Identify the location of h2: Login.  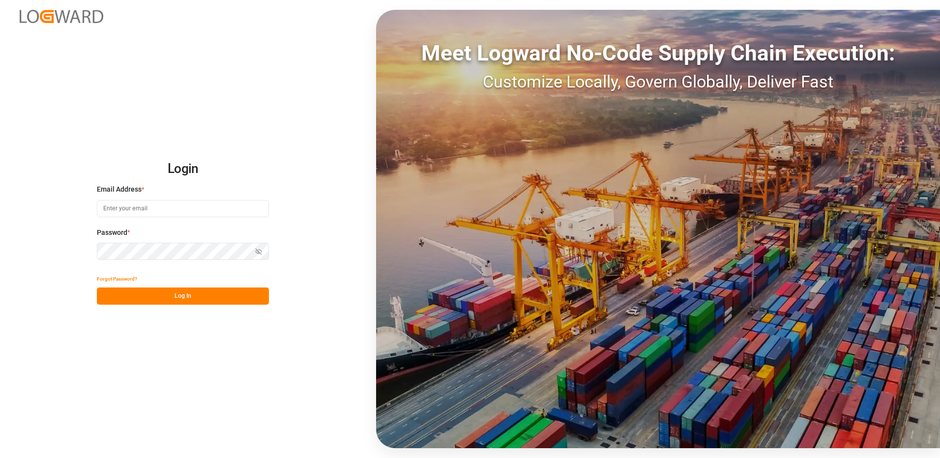
(183, 169).